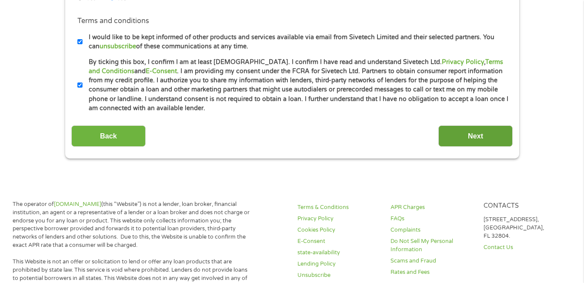  I want to click on a: Unsubscribe, so click(339, 275).